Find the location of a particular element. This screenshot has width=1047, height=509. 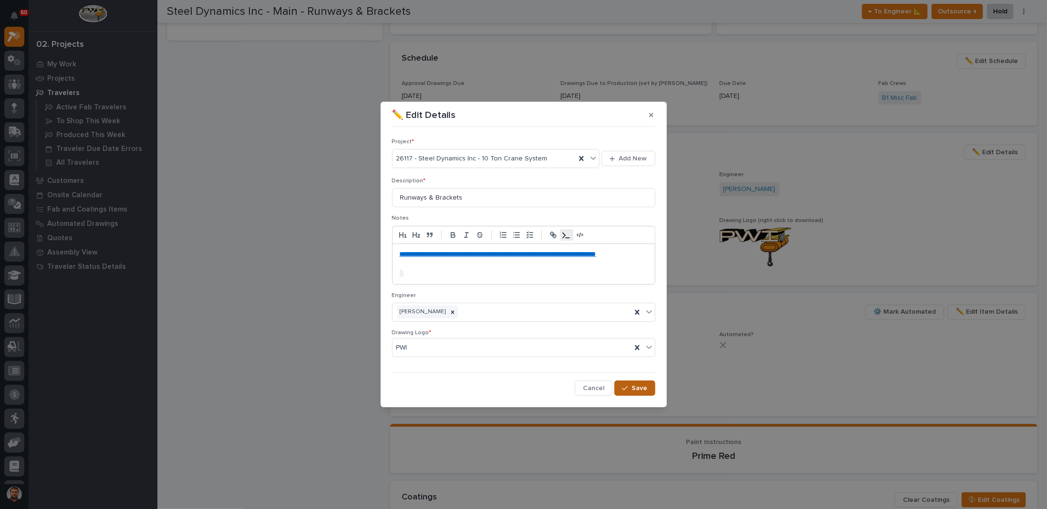

span: Add New is located at coordinates (633, 158).